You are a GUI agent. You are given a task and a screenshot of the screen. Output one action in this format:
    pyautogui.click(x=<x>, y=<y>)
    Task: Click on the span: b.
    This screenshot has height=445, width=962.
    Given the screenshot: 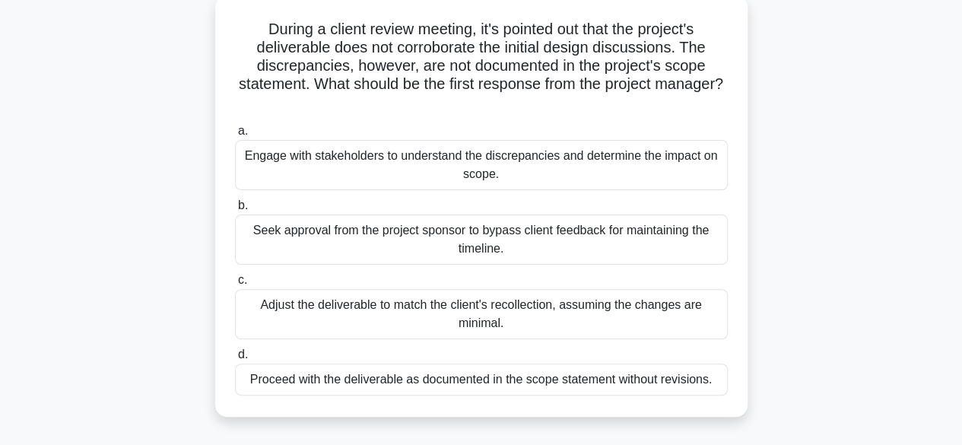 What is the action you would take?
    pyautogui.click(x=243, y=205)
    